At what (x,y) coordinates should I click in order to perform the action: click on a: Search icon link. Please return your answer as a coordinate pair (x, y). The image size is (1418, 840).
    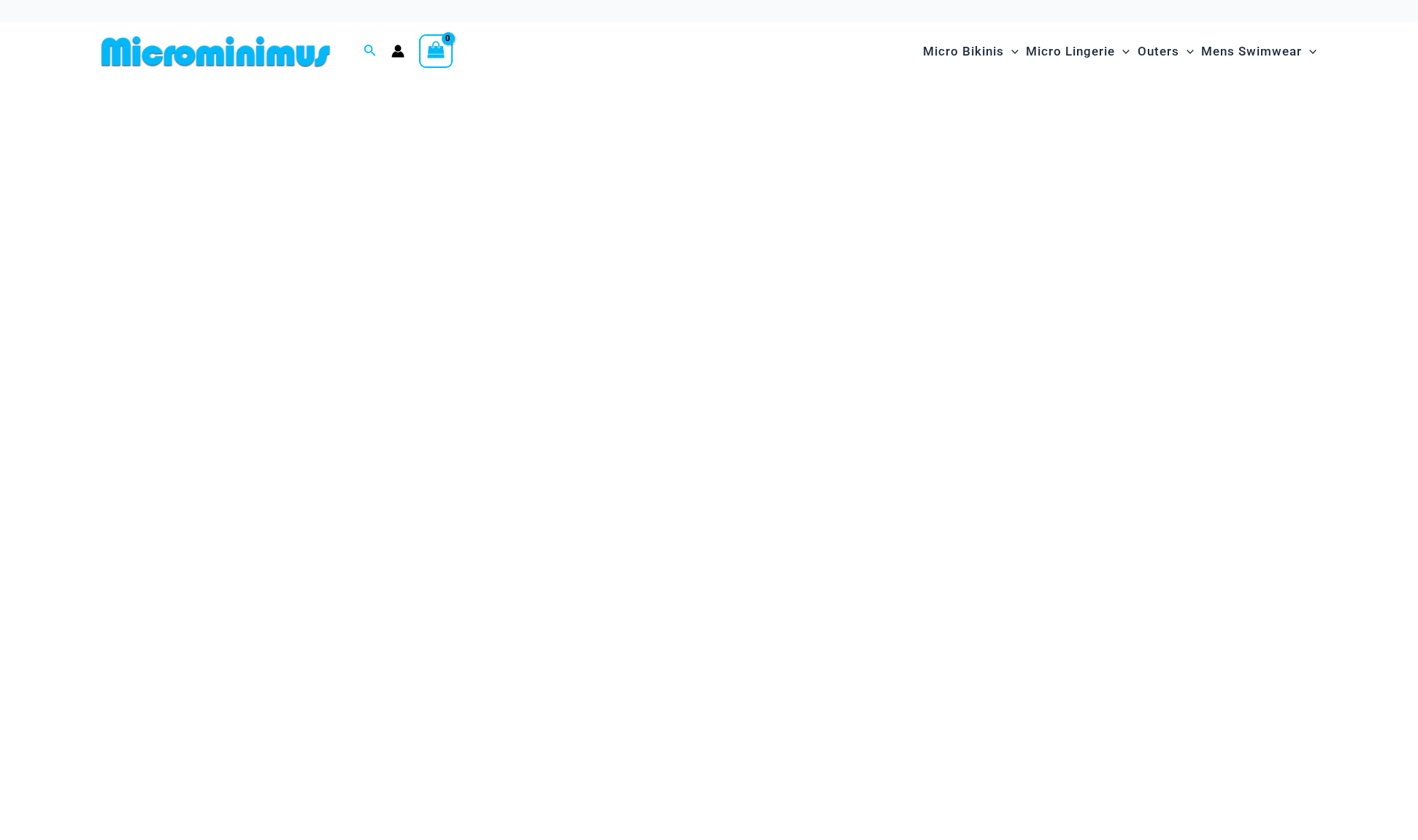
    Looking at the image, I should click on (370, 51).